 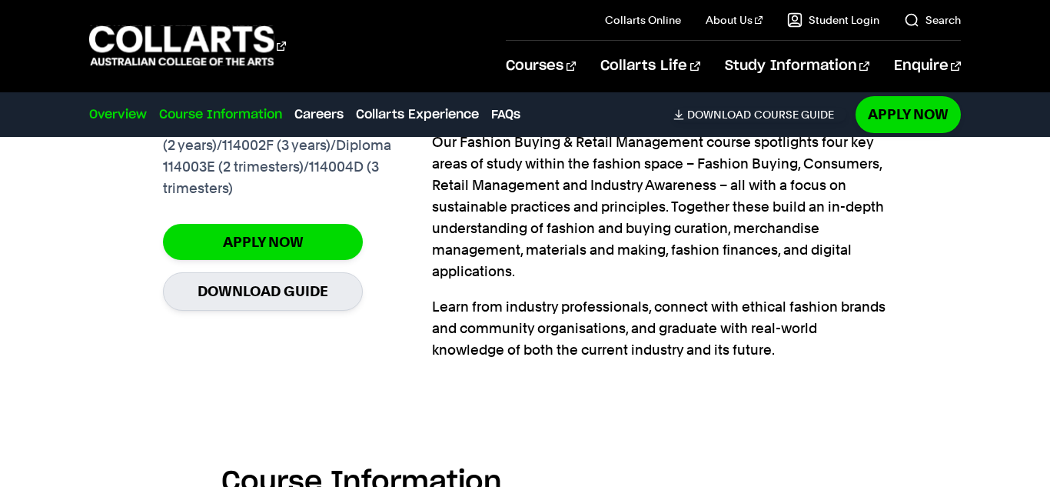 I want to click on a: Courses, so click(x=540, y=66).